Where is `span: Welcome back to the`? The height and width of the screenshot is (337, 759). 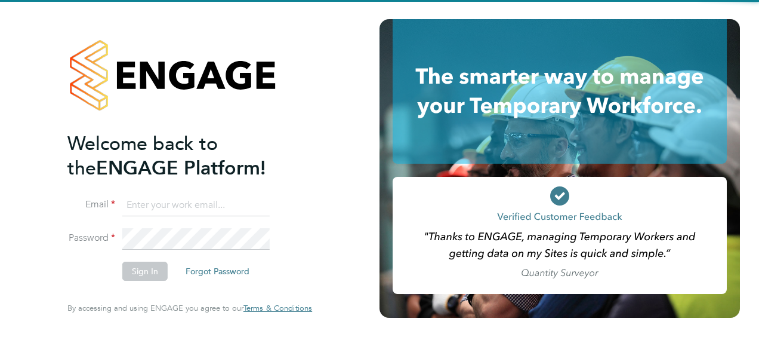 span: Welcome back to the is located at coordinates (143, 156).